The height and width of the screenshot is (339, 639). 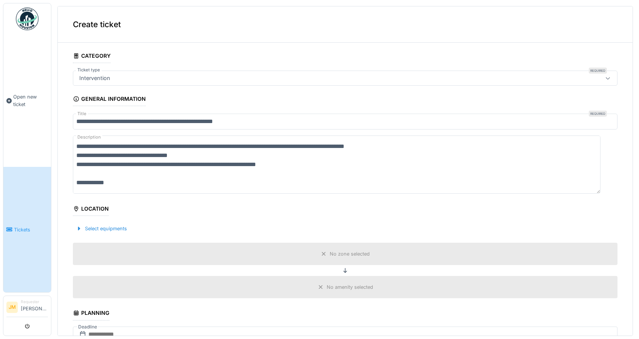 What do you see at coordinates (31, 230) in the screenshot?
I see `span: Tickets` at bounding box center [31, 230].